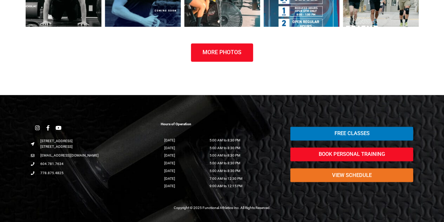 The height and width of the screenshot is (222, 444). I want to click on a: Free Classes, so click(352, 133).